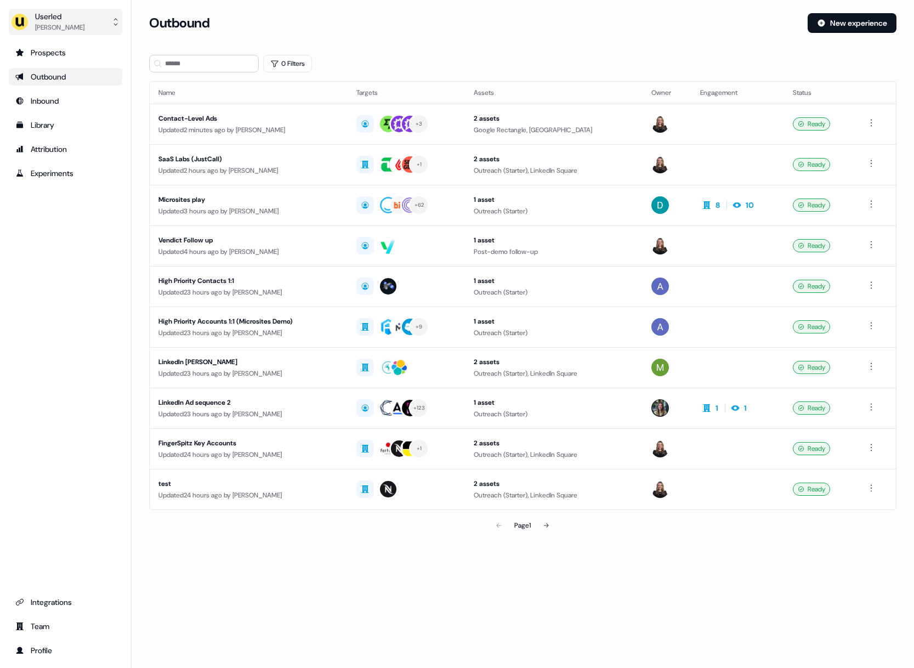 This screenshot has width=914, height=668. What do you see at coordinates (248, 159) in the screenshot?
I see `div: SaaS Labs (JustCall)` at bounding box center [248, 159].